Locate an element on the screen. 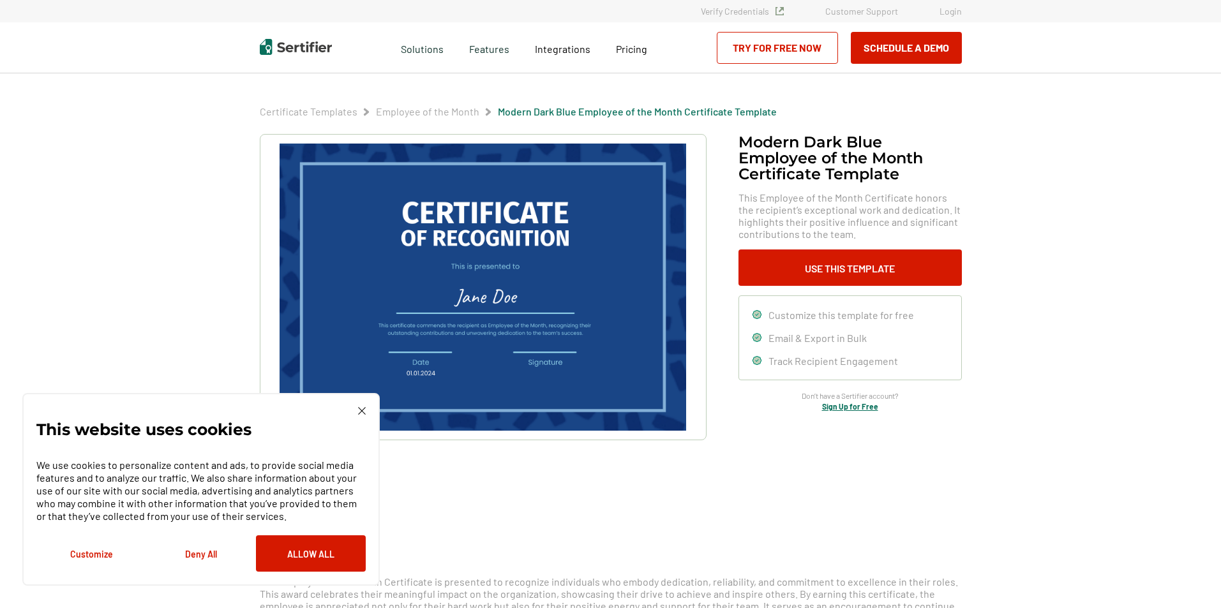 The width and height of the screenshot is (1221, 608). span: Integrations is located at coordinates (563, 49).